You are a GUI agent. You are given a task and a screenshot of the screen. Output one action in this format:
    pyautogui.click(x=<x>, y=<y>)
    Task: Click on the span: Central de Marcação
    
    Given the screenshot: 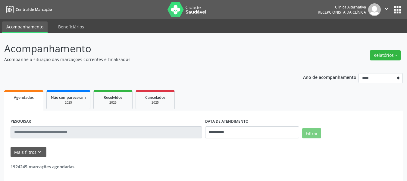 What is the action you would take?
    pyautogui.click(x=34, y=9)
    